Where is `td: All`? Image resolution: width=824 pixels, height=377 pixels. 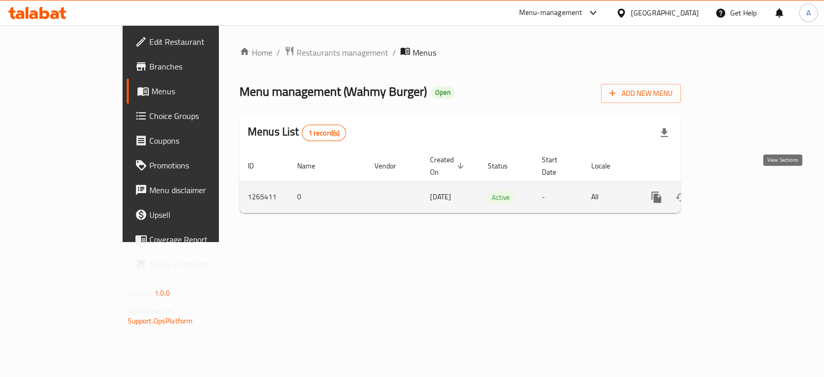
td: All is located at coordinates (609, 197).